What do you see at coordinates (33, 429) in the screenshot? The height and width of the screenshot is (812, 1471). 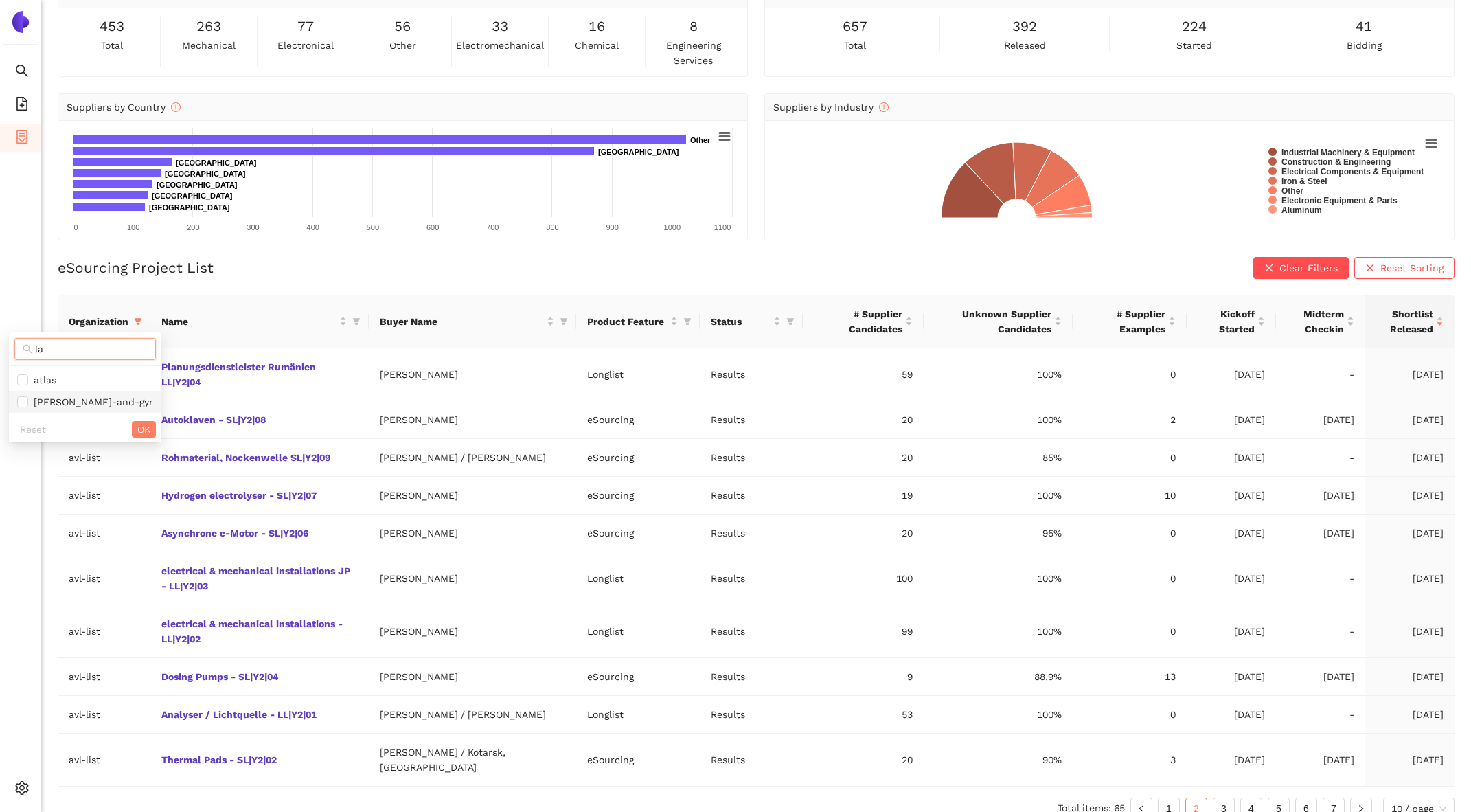 I see `button: Reset` at bounding box center [33, 429].